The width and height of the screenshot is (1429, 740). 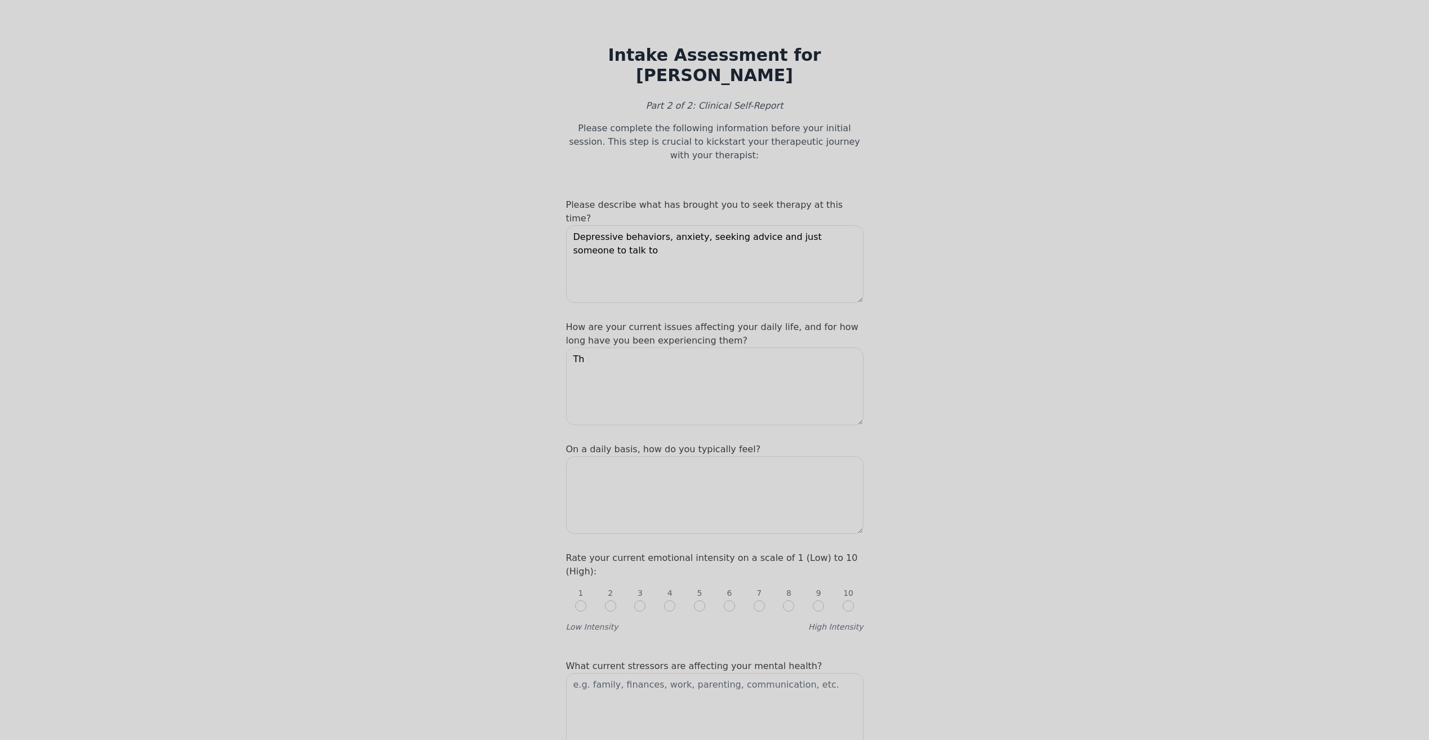 I want to click on label: On a daily basis, how do you typically feel?, so click(x=663, y=449).